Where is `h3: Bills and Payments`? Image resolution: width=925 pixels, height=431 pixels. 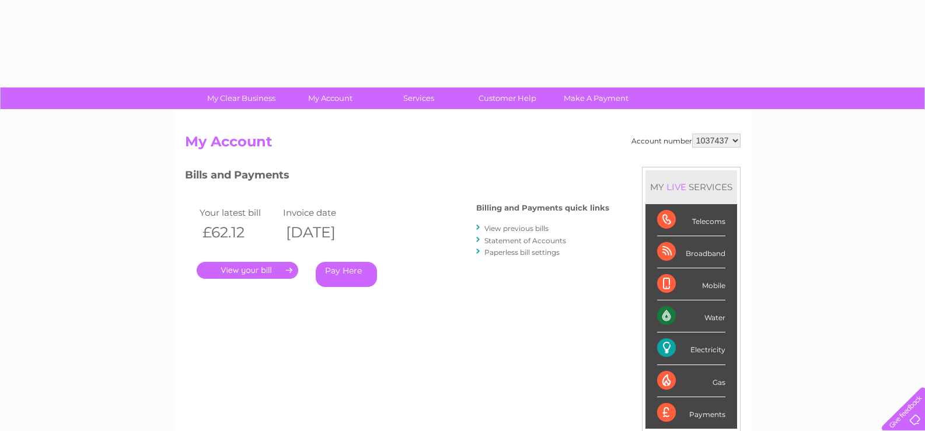 h3: Bills and Payments is located at coordinates (397, 177).